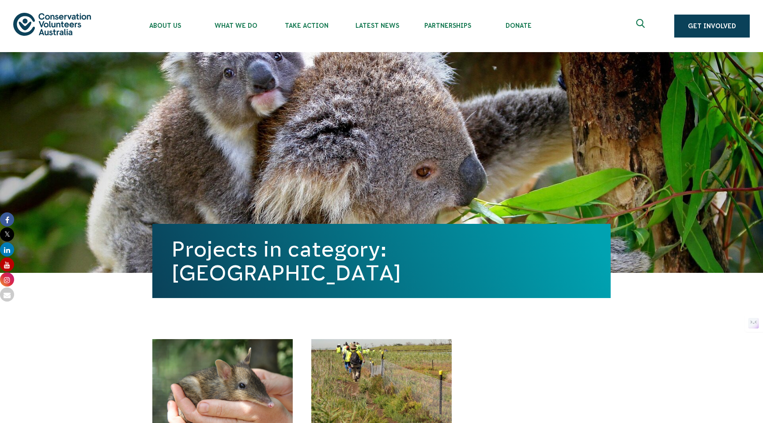 Image resolution: width=763 pixels, height=423 pixels. What do you see at coordinates (448, 26) in the screenshot?
I see `span: Partnerships` at bounding box center [448, 26].